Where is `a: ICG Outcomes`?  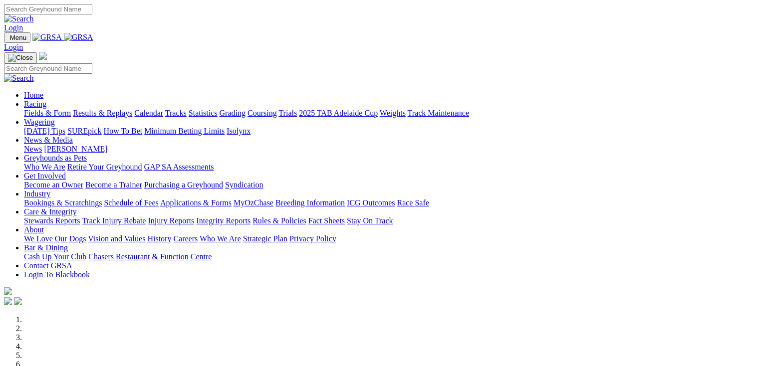 a: ICG Outcomes is located at coordinates (371, 202).